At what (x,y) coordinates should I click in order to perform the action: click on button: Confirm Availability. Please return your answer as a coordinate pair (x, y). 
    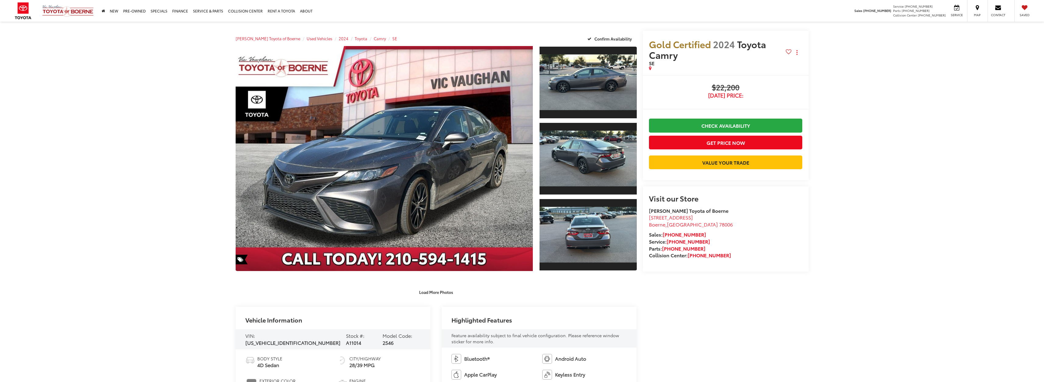
    Looking at the image, I should click on (610, 38).